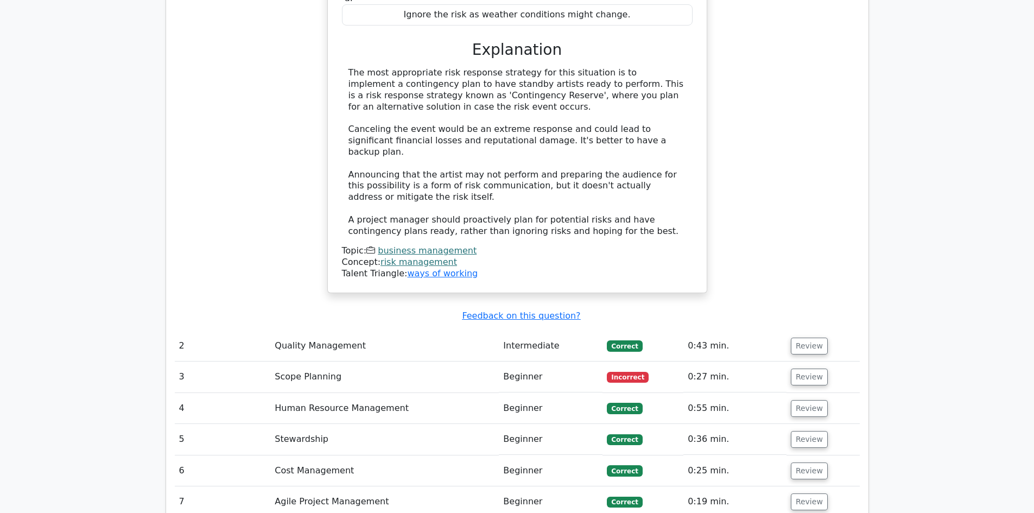  What do you see at coordinates (427, 250) in the screenshot?
I see `a: business management` at bounding box center [427, 250].